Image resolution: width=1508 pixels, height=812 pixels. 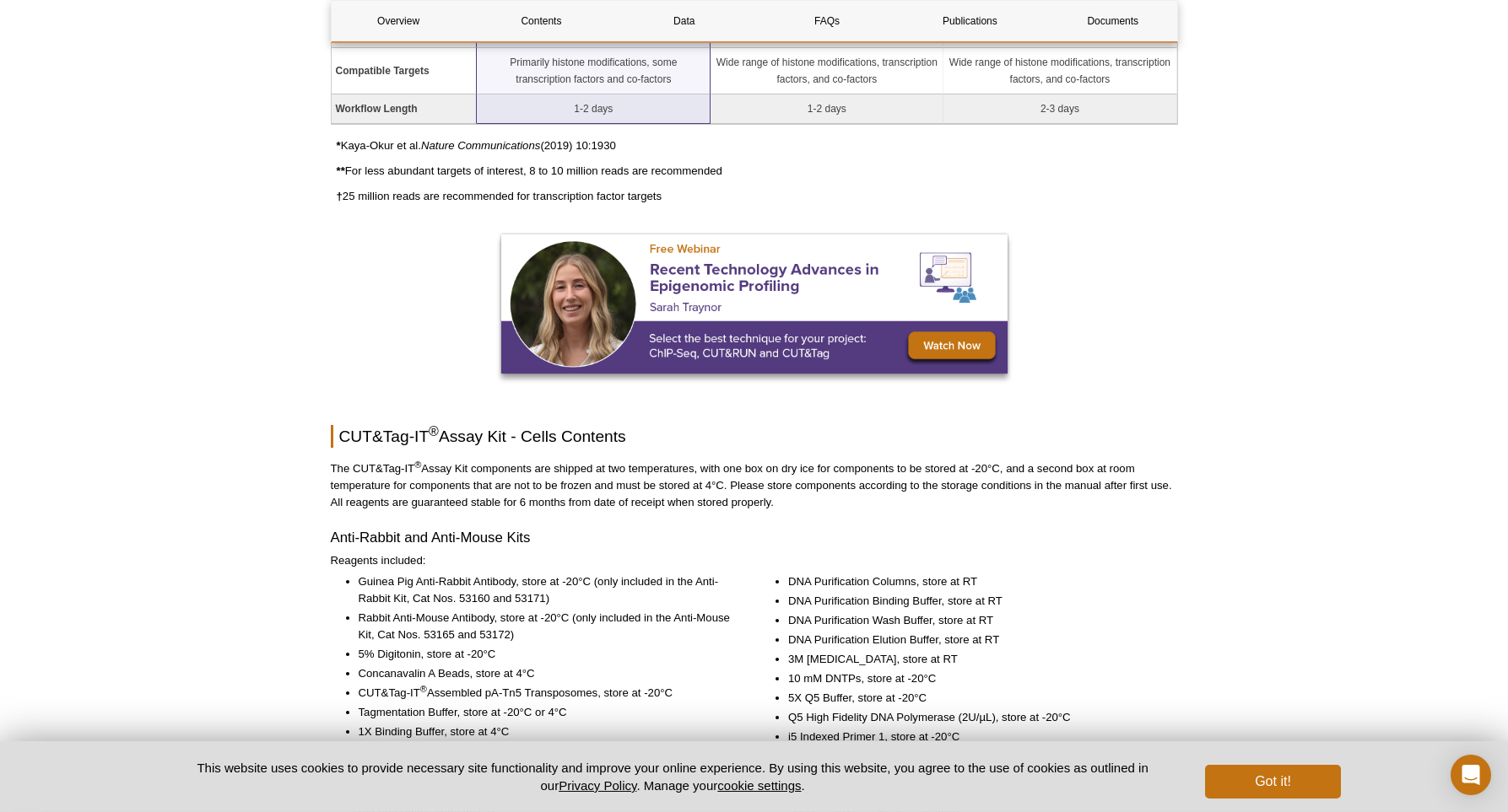 What do you see at coordinates (672, 777) in the screenshot?
I see `p: This website uses cookies to provide necessary site functionality and improve your online experie...` at bounding box center [672, 777].